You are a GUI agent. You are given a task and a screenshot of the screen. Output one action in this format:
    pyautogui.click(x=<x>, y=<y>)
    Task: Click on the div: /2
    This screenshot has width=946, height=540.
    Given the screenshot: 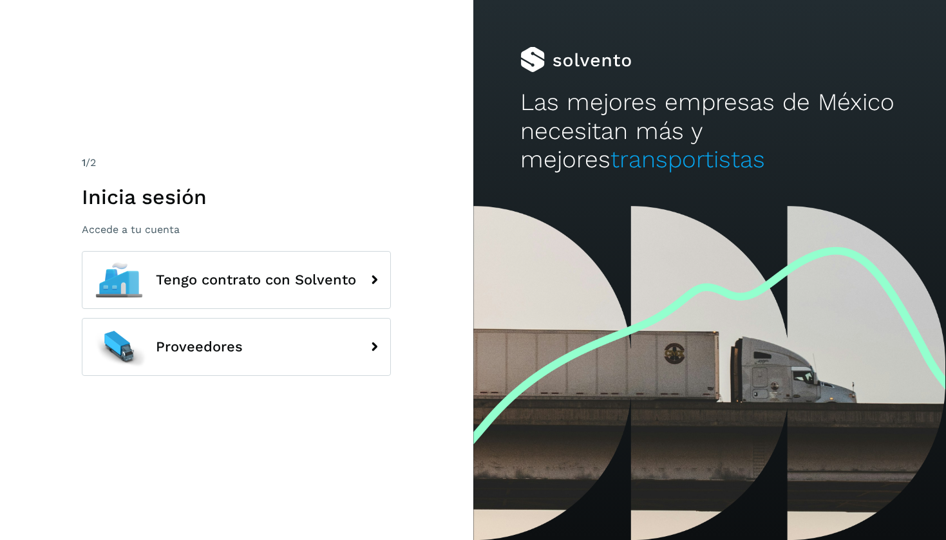 What is the action you would take?
    pyautogui.click(x=236, y=163)
    